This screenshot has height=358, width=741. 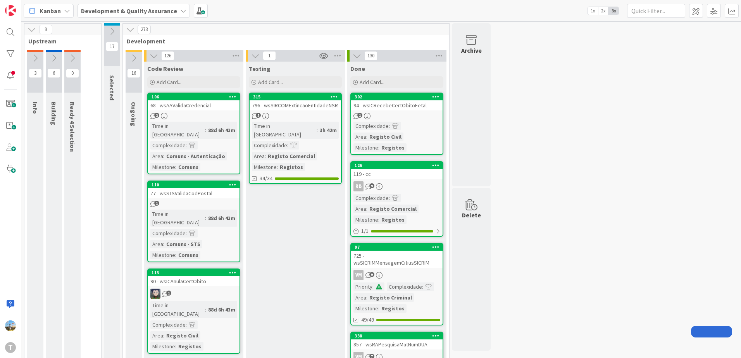 What do you see at coordinates (194, 97) in the screenshot?
I see `div: 106` at bounding box center [194, 97].